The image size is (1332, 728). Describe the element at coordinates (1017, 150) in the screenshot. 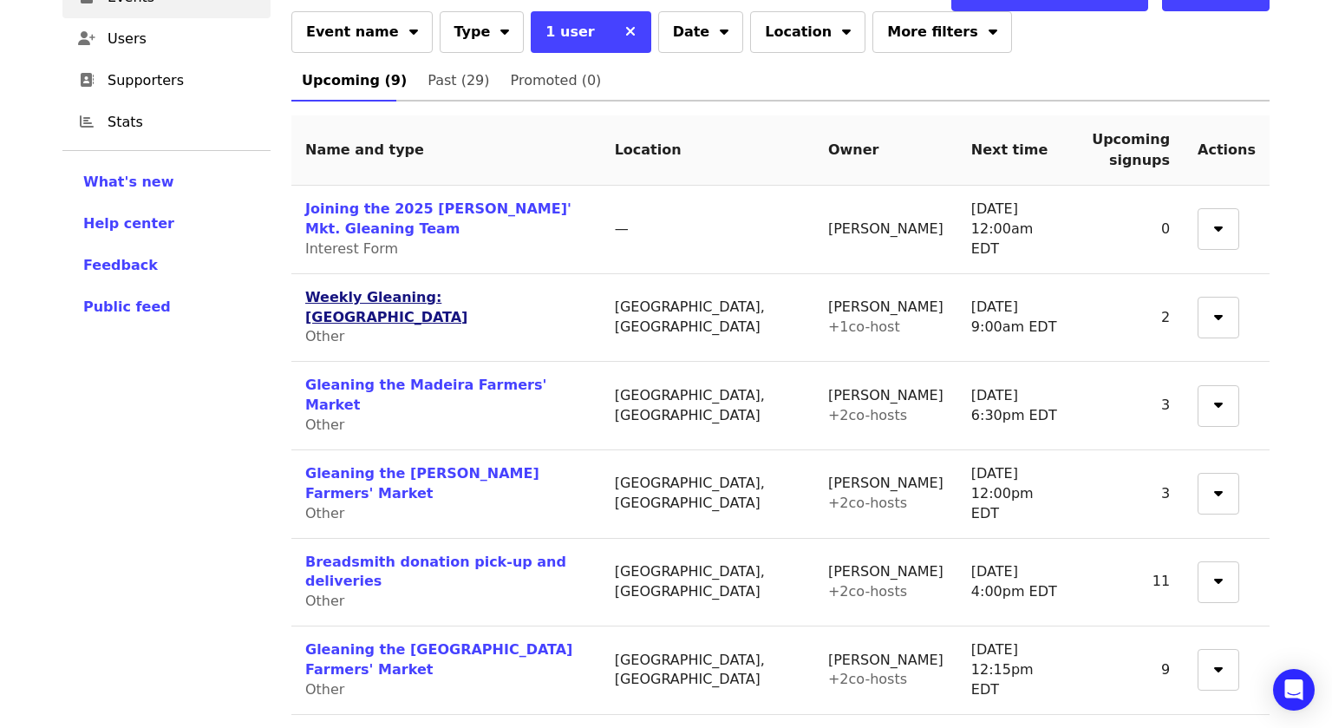

I see `th: Next time` at that location.